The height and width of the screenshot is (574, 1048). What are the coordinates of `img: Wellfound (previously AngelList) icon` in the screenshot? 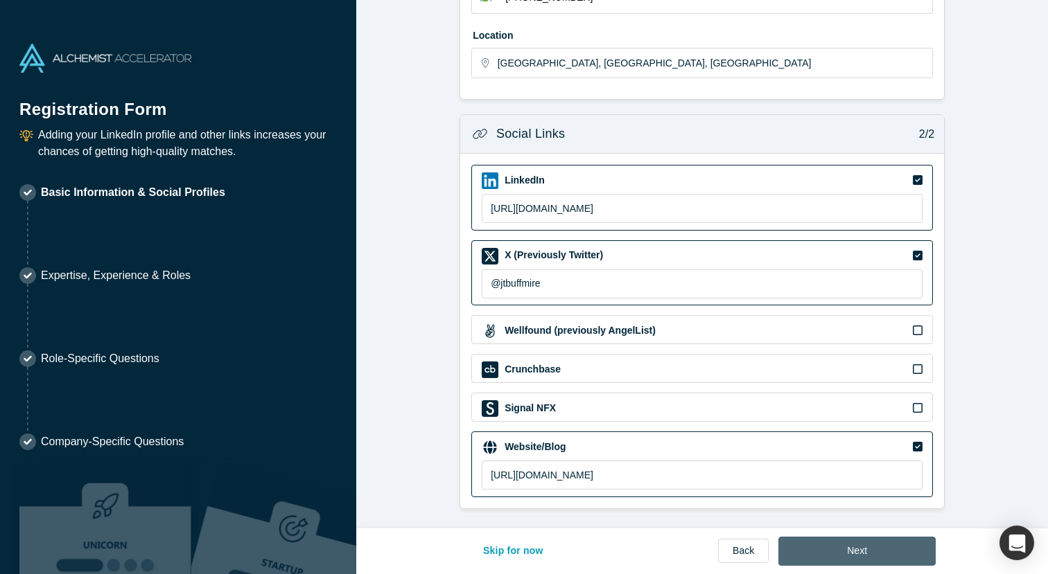 It's located at (490, 331).